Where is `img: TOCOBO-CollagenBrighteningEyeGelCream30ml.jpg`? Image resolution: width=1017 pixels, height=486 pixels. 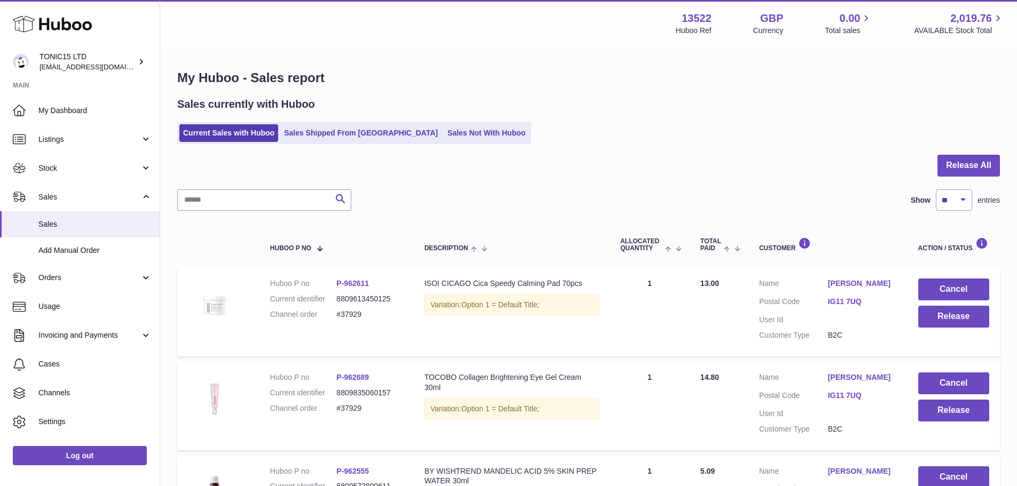 img: TOCOBO-CollagenBrighteningEyeGelCream30ml.jpg is located at coordinates (215, 399).